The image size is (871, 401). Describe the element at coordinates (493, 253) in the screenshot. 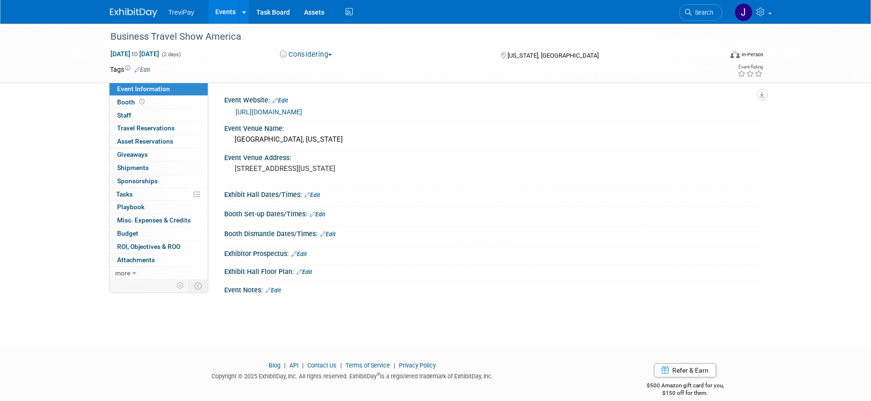

I see `div: Exhibitor Prospectus:` at that location.